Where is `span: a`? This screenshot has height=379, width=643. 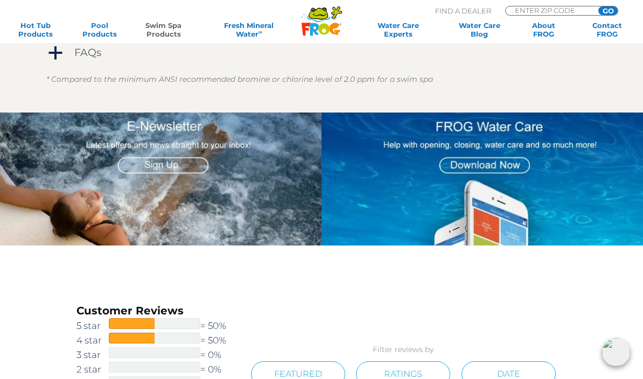
span: a is located at coordinates (55, 53).